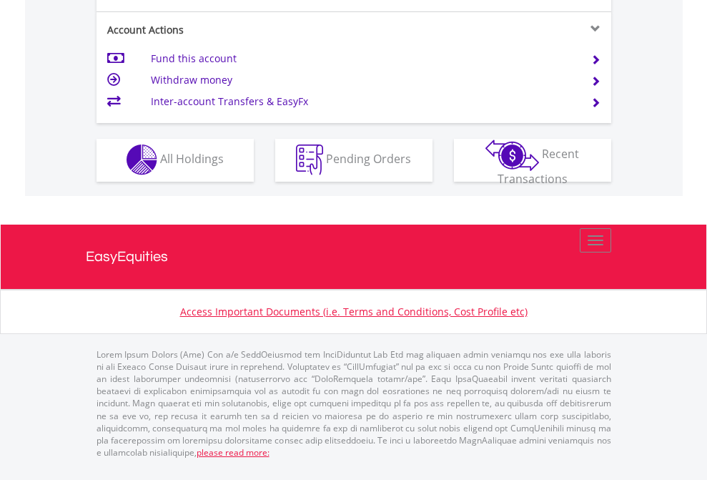  I want to click on a: Access Important Documents (i.e. Terms and Conditions, Cost Profile etc), so click(354, 311).